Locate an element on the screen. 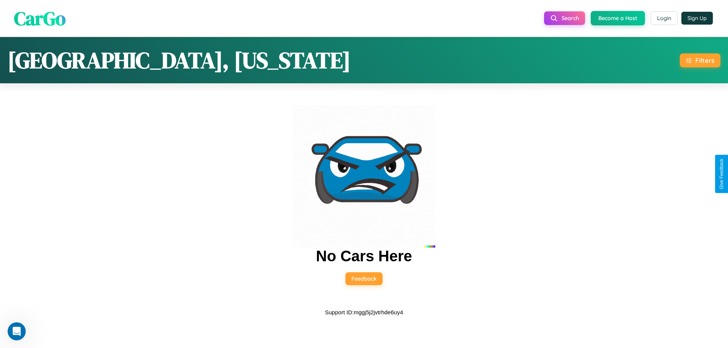 This screenshot has height=348, width=728. div: Give Feedback is located at coordinates (721, 174).